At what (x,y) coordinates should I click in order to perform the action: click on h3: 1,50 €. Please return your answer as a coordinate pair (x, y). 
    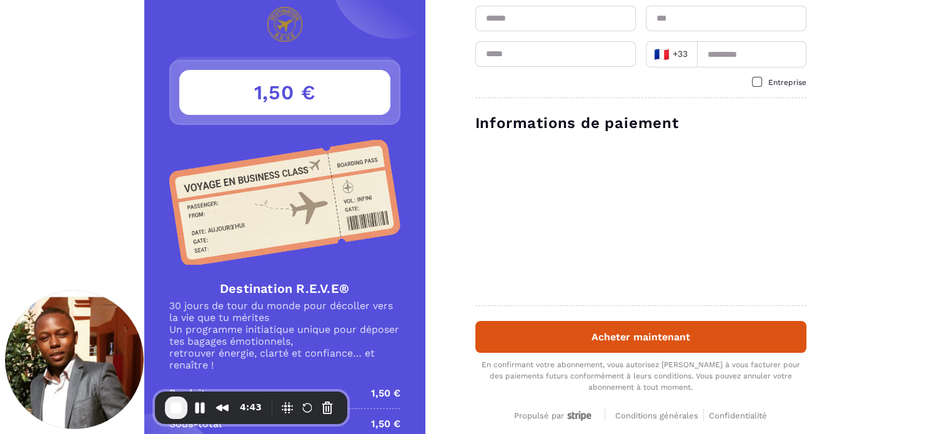
    Looking at the image, I should click on (285, 92).